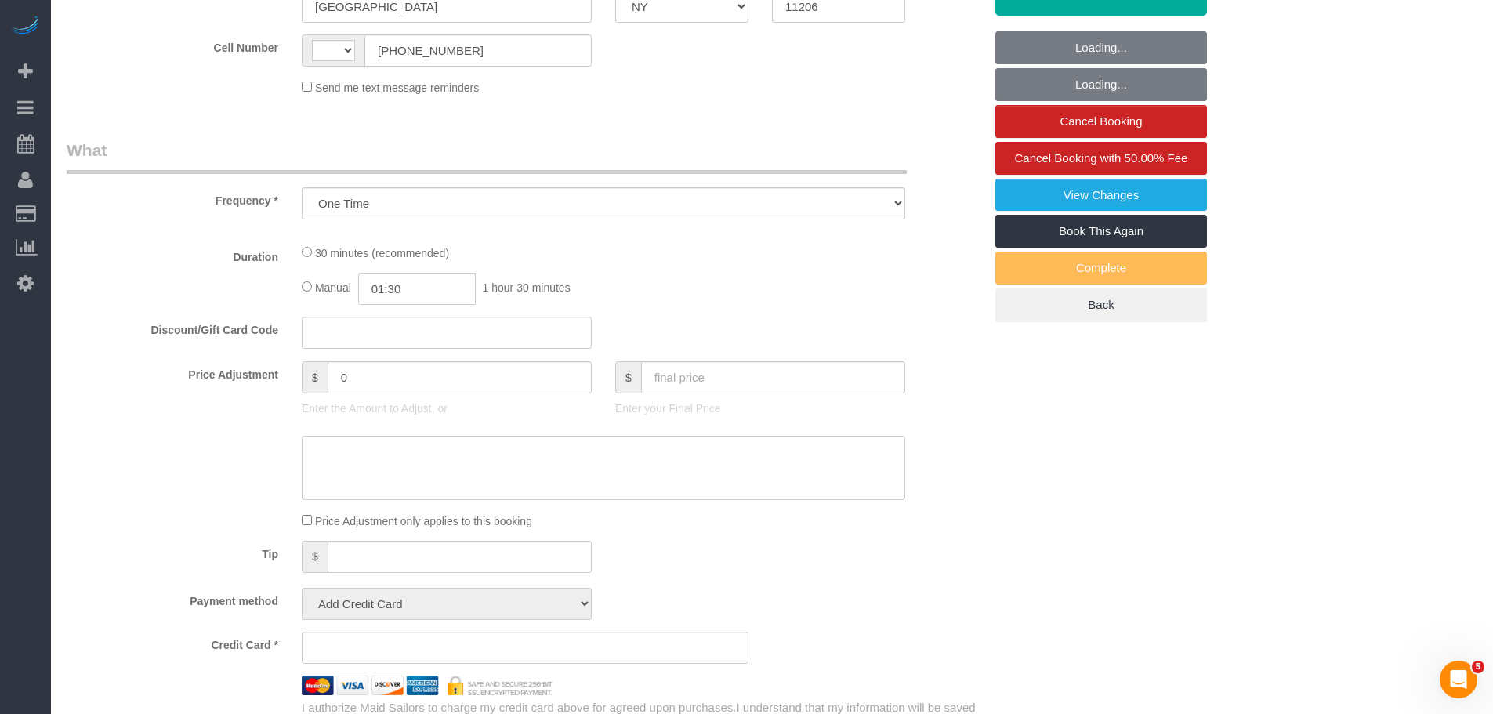 The width and height of the screenshot is (1493, 714). Describe the element at coordinates (423, 521) in the screenshot. I see `span: Price Adjustment only applies to this booking` at that location.